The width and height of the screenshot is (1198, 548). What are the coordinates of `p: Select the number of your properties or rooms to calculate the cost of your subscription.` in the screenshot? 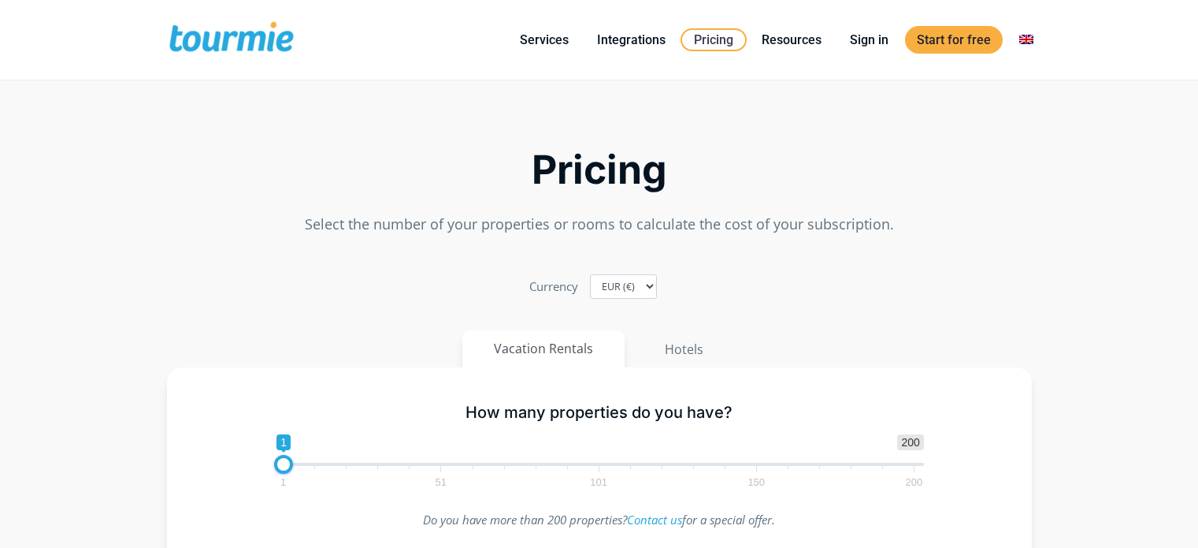 It's located at (600, 224).